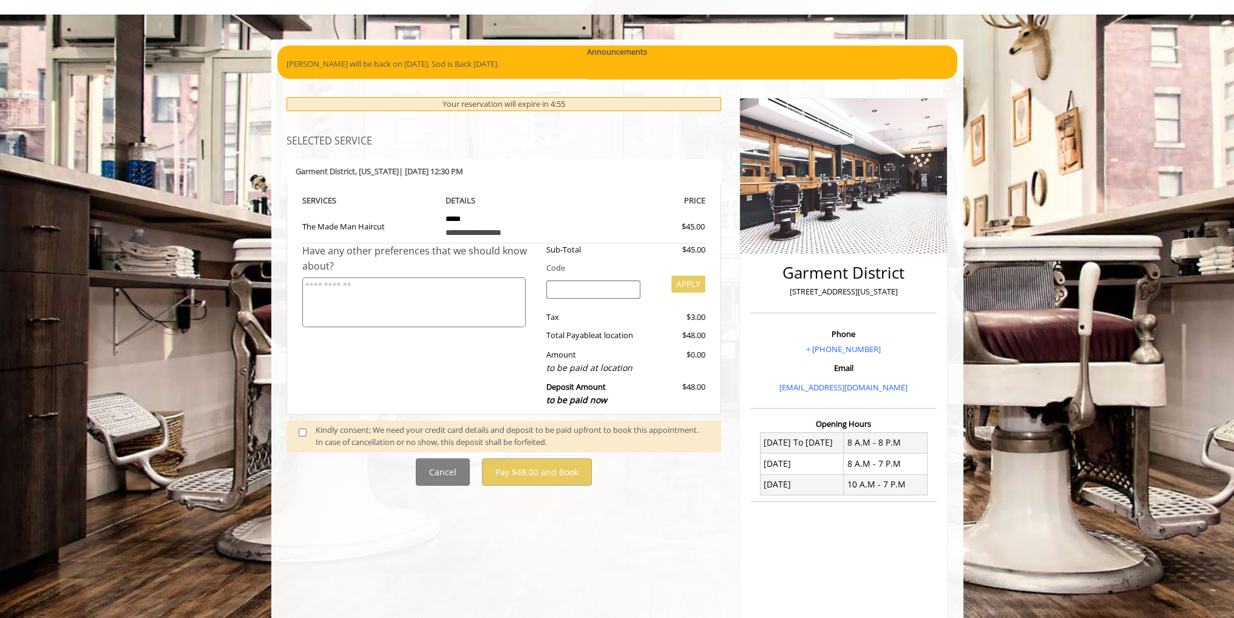 The image size is (1234, 618). I want to click on b: Announcements, so click(617, 52).